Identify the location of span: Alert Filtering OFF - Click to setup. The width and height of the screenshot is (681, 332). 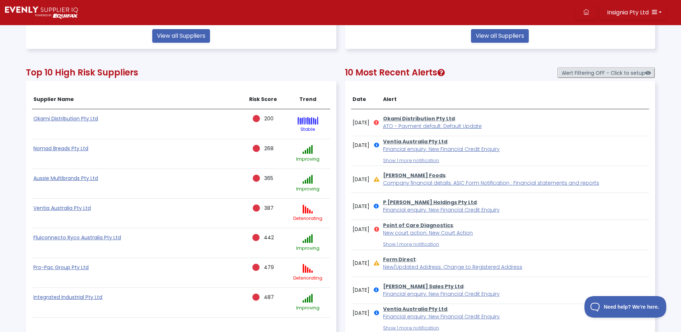
(607, 73).